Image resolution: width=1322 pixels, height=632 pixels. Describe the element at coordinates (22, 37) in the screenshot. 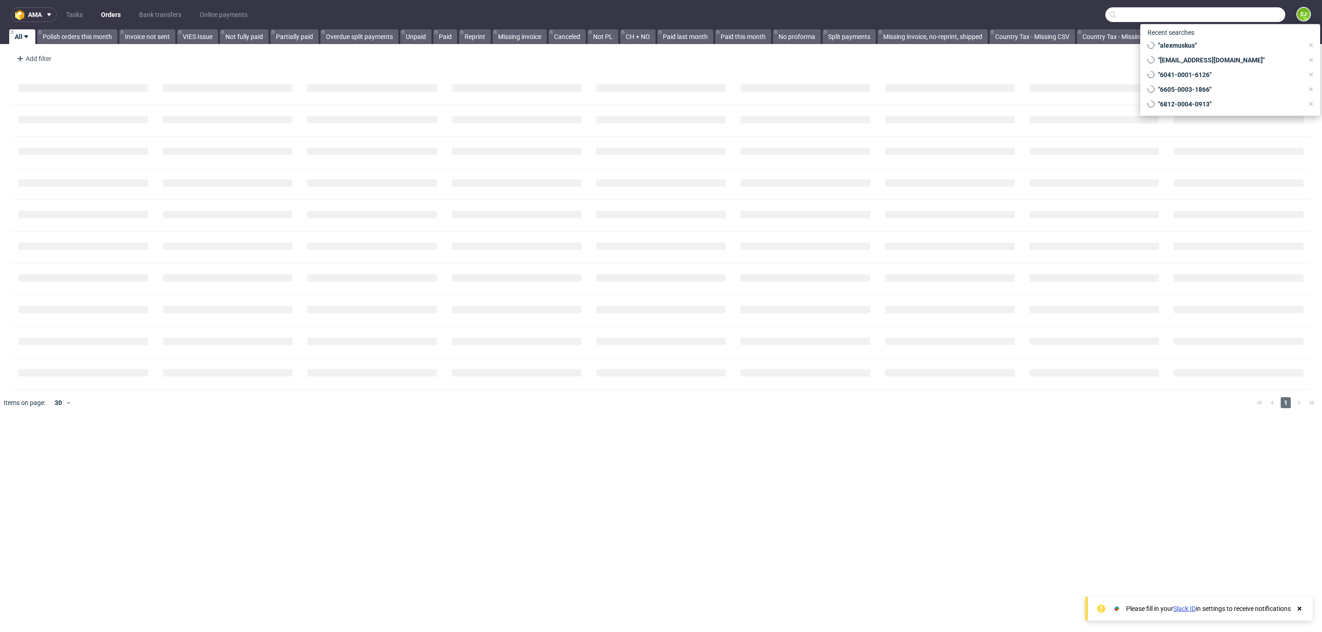

I see `a: All` at that location.